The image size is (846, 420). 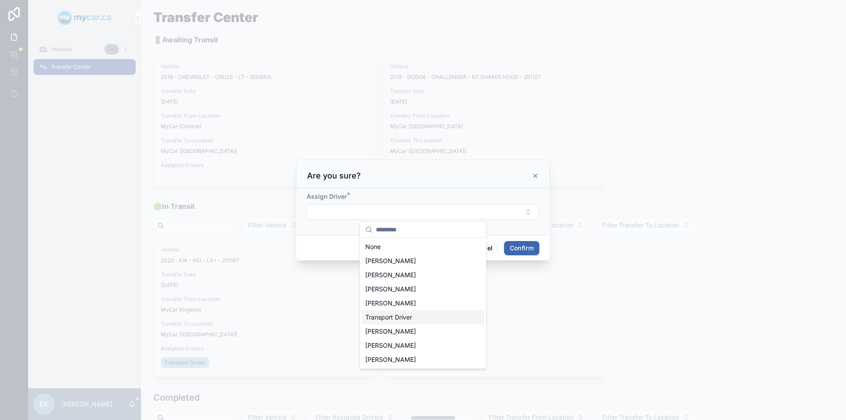 What do you see at coordinates (423, 212) in the screenshot?
I see `button: Select Button` at bounding box center [423, 212].